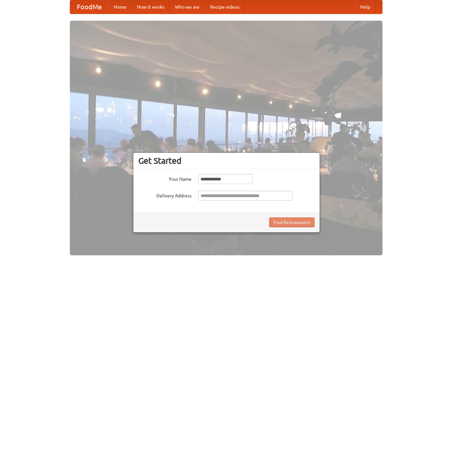 The image size is (452, 471). What do you see at coordinates (225, 7) in the screenshot?
I see `a: Recipe videos` at bounding box center [225, 7].